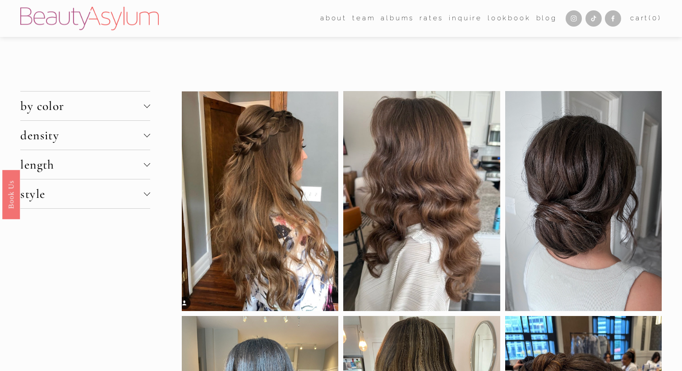 Image resolution: width=682 pixels, height=371 pixels. I want to click on span: by color, so click(82, 106).